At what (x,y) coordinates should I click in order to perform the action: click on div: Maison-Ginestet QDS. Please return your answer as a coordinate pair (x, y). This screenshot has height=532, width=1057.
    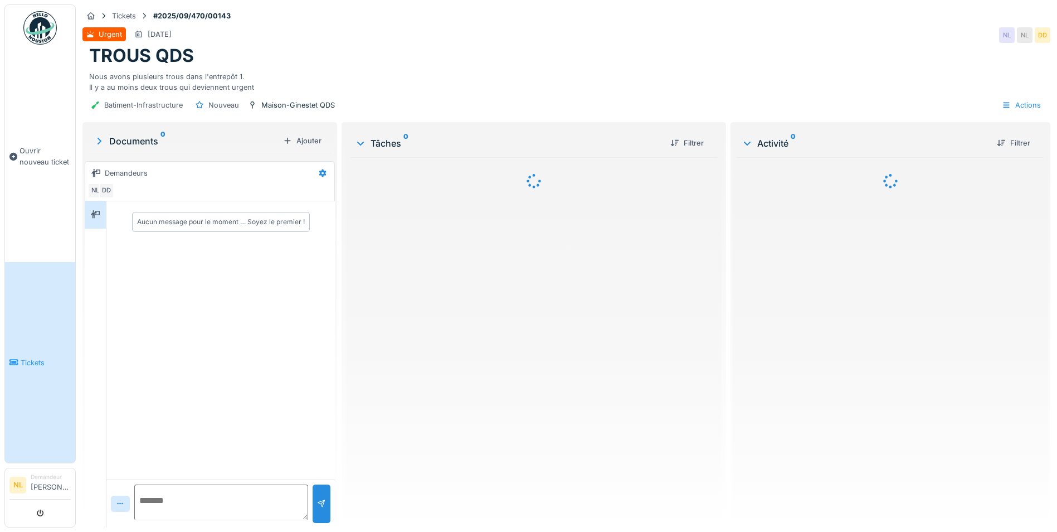
    Looking at the image, I should click on (298, 105).